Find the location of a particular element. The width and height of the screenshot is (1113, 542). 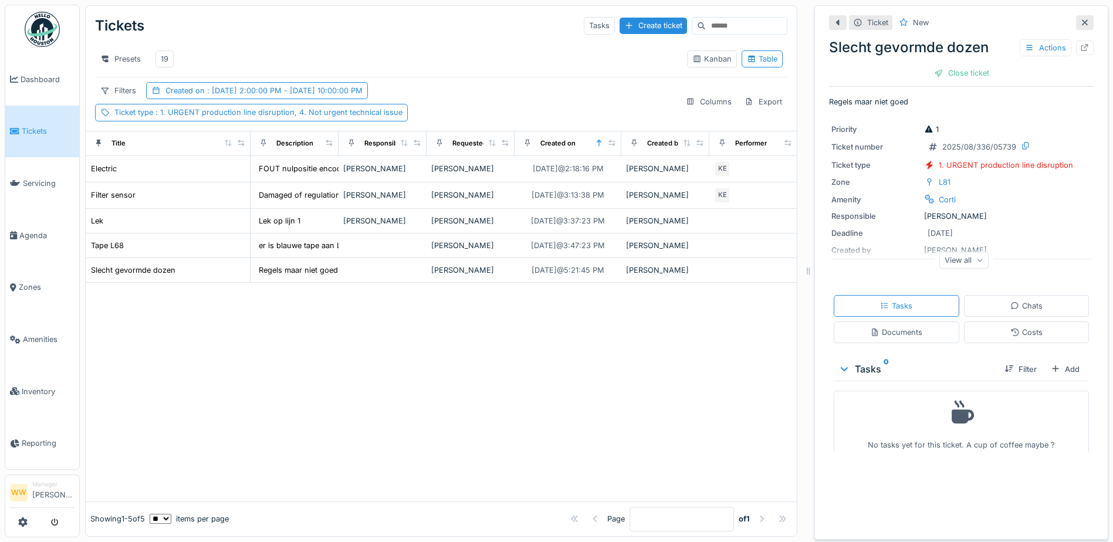

div: Performer is located at coordinates (751, 143).